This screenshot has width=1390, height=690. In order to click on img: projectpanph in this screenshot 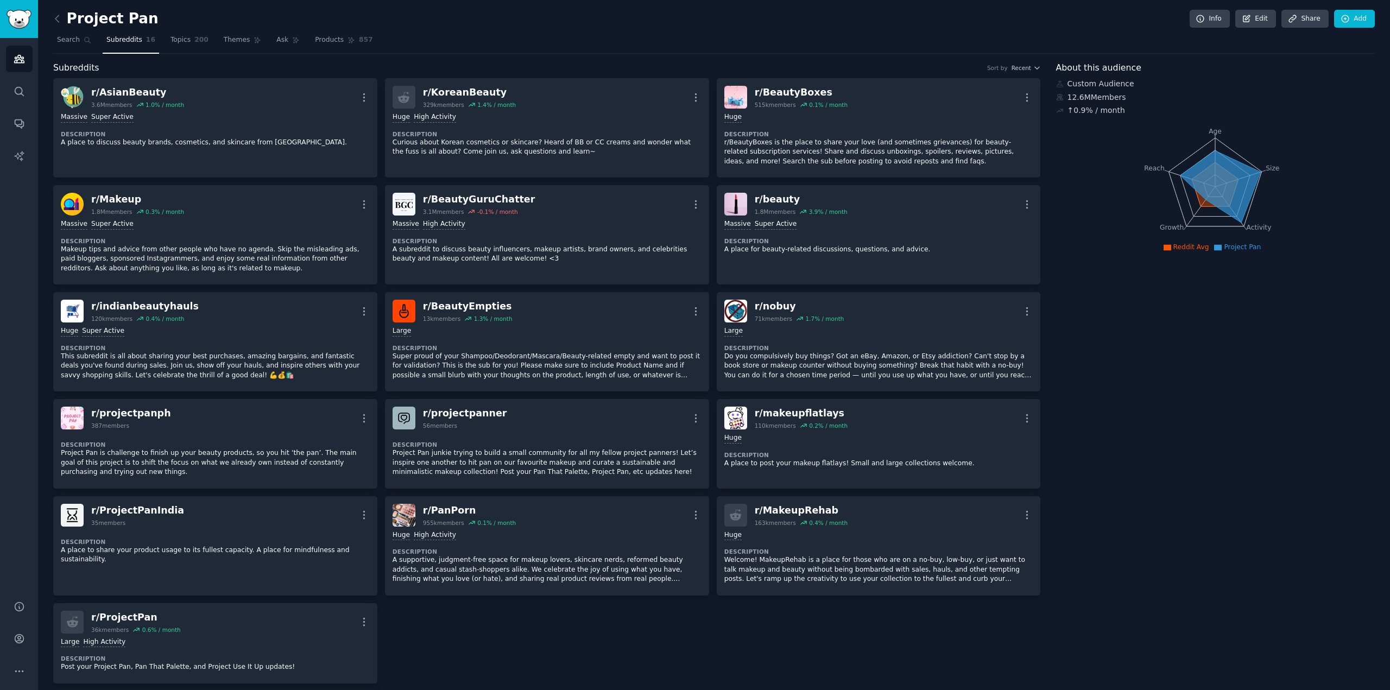, I will do `click(72, 418)`.